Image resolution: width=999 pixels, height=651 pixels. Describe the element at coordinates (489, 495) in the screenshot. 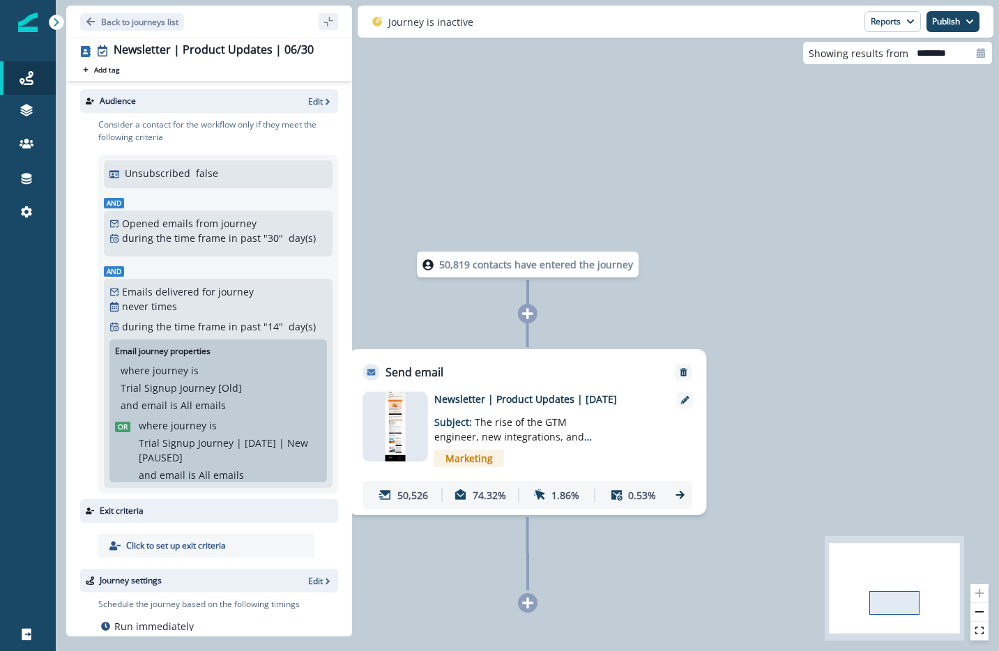

I see `p: 74.32%` at that location.